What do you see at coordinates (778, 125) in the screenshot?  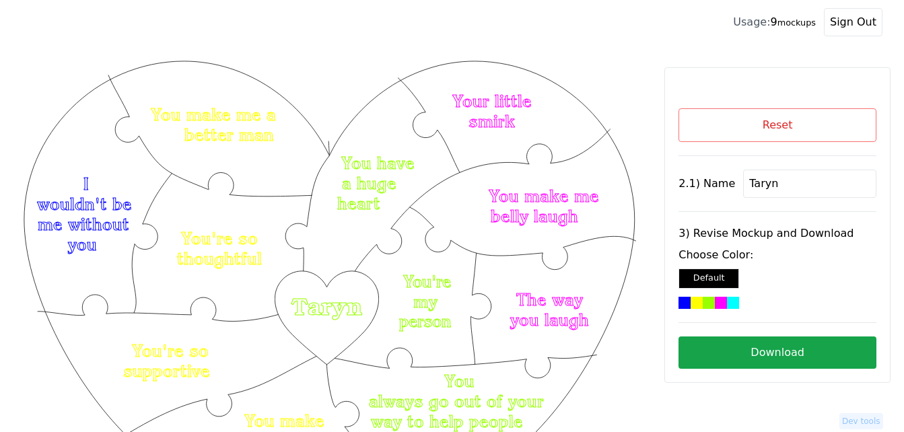 I see `button: Reset` at bounding box center [778, 125].